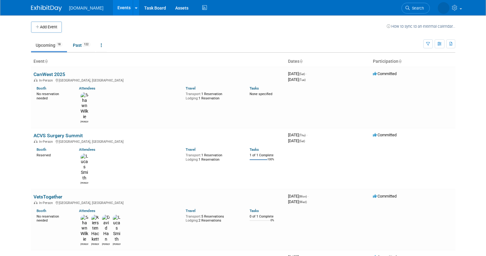  What do you see at coordinates (46, 8) in the screenshot?
I see `img: ExhibitDay` at bounding box center [46, 8].